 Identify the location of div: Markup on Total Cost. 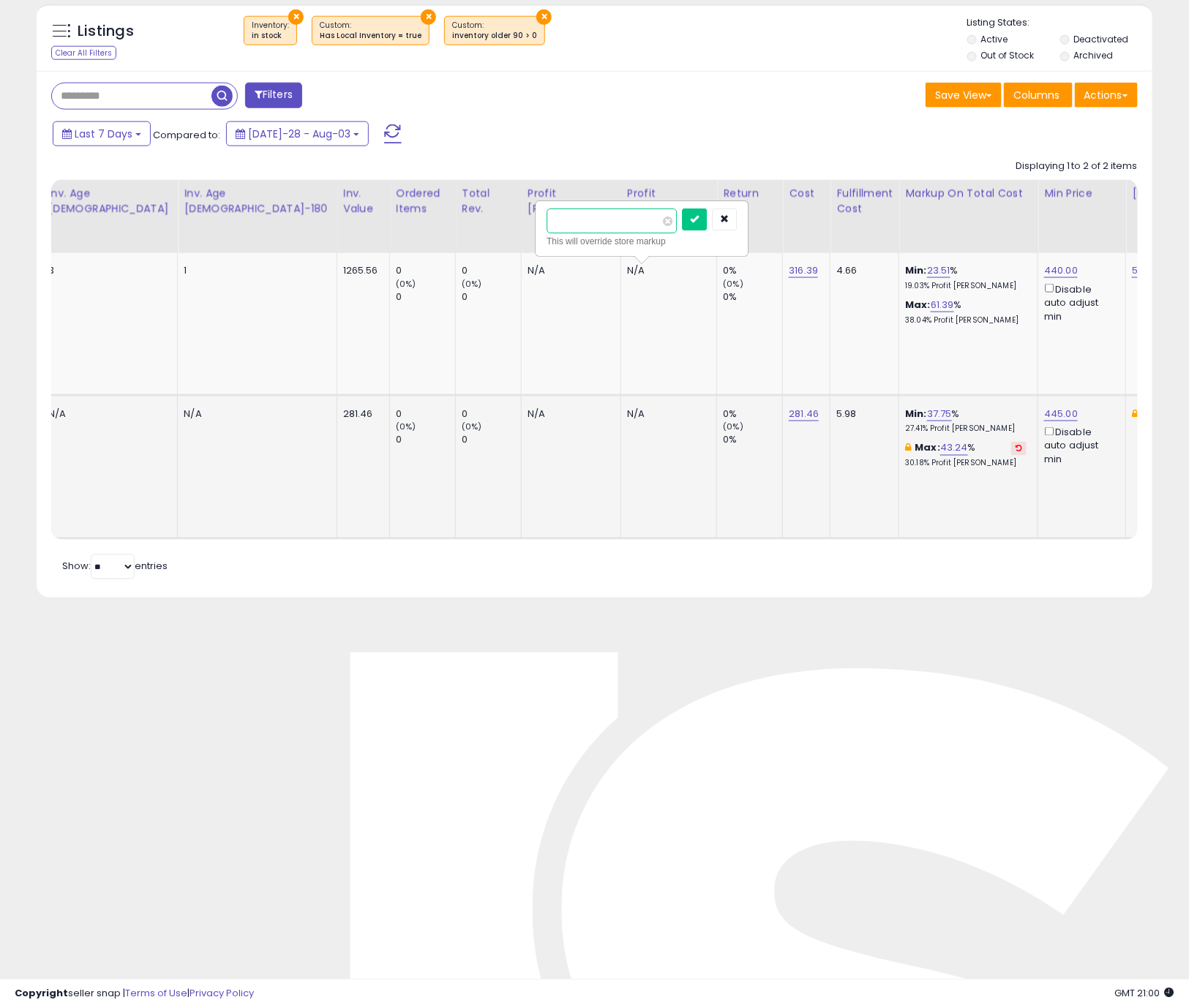
(968, 193).